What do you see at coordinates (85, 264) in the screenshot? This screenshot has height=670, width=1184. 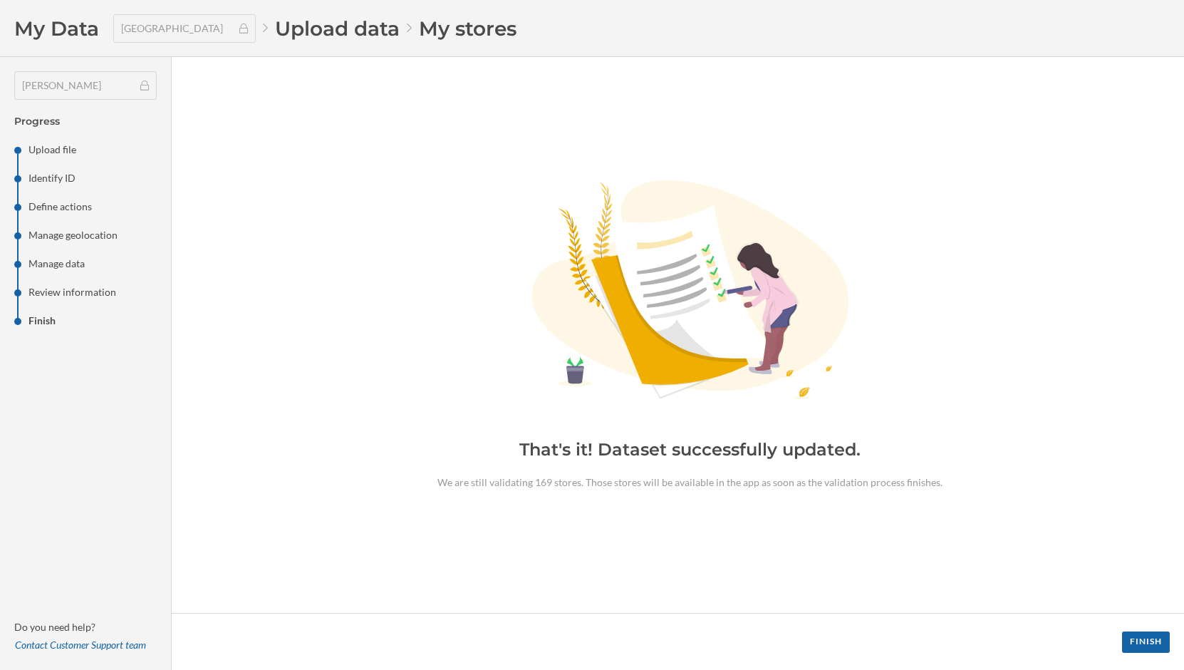 I see `li: Manage data` at bounding box center [85, 264].